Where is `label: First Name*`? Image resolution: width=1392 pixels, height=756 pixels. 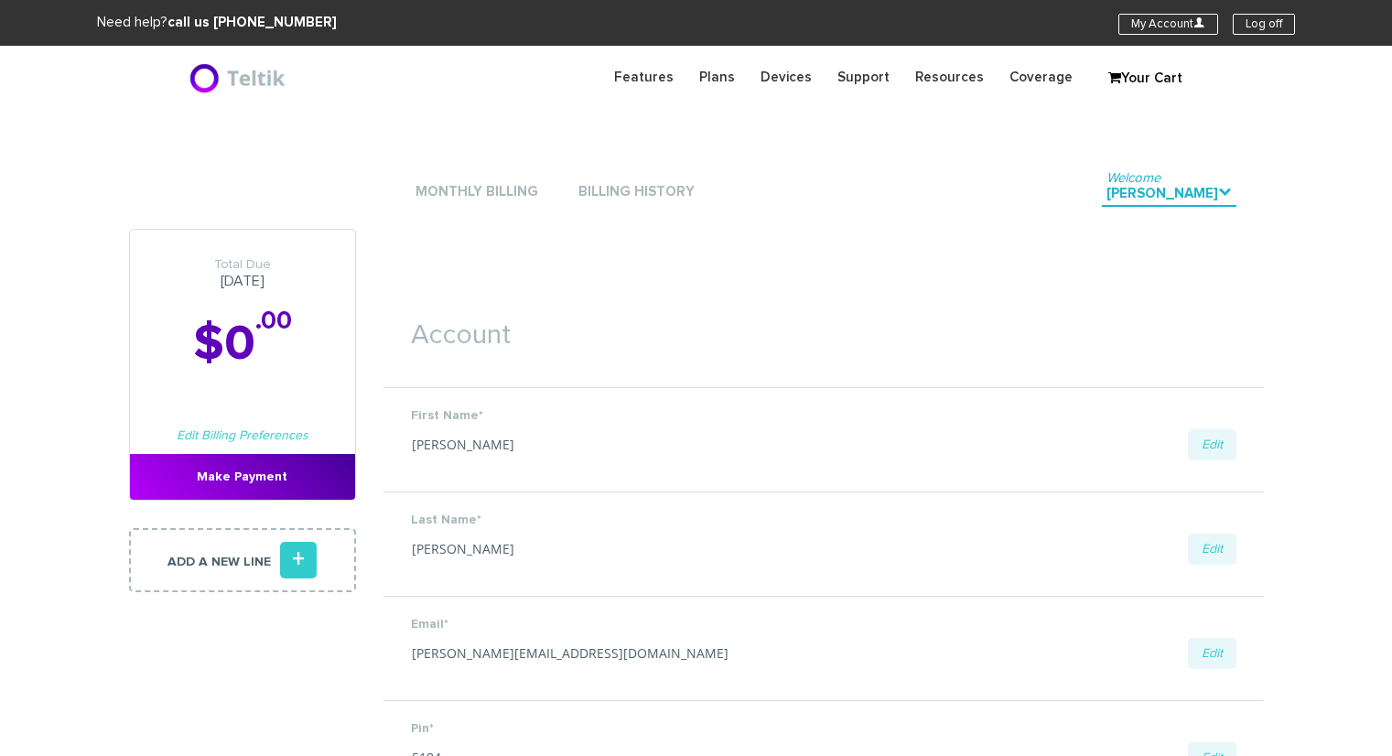
label: First Name* is located at coordinates (824, 416).